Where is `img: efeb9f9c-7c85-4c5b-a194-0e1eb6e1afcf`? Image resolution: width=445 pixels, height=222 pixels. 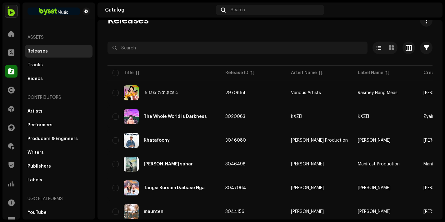 img: efeb9f9c-7c85-4c5b-a194-0e1eb6e1afcf is located at coordinates (131, 140).